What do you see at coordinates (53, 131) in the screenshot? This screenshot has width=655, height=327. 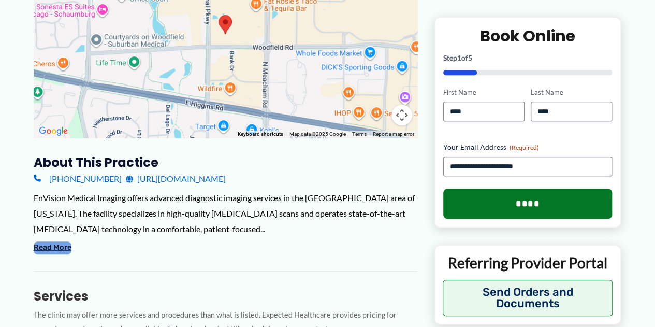 I see `img: Google` at bounding box center [53, 131].